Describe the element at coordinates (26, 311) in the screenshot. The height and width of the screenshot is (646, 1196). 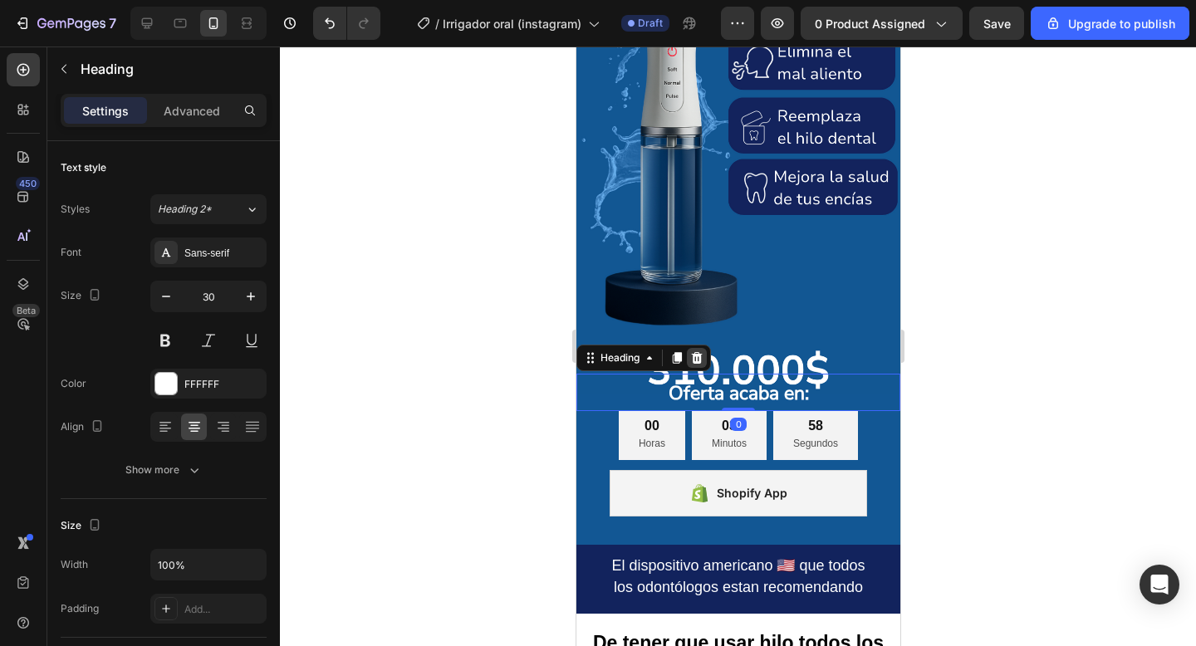
I see `div: Beta` at that location.